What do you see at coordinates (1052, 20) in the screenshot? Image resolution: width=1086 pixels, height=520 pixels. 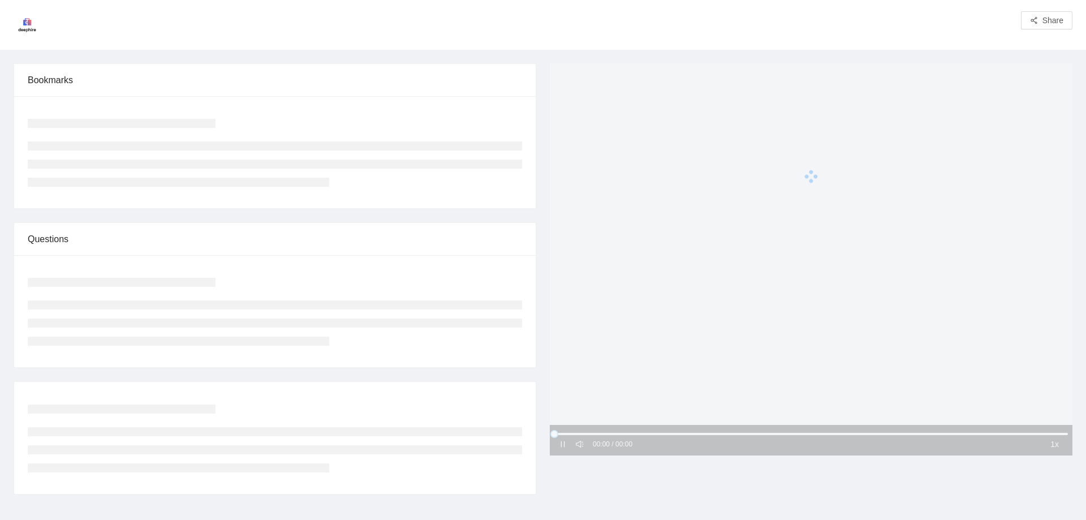 I see `span: Share` at bounding box center [1052, 20].